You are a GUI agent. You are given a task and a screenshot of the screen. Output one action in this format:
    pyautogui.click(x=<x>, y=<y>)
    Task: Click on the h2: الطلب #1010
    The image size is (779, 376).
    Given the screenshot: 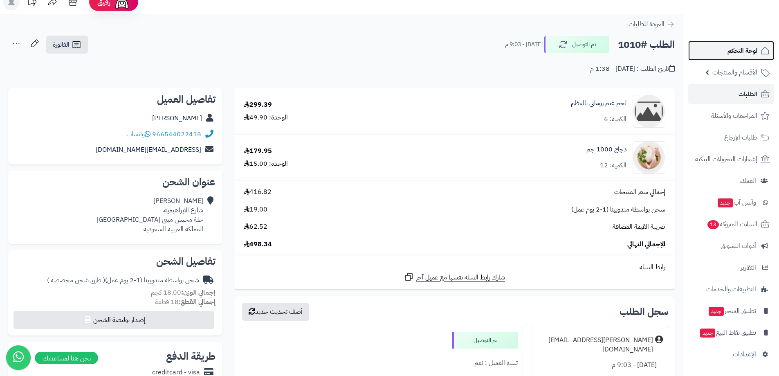 What is the action you would take?
    pyautogui.click(x=646, y=45)
    